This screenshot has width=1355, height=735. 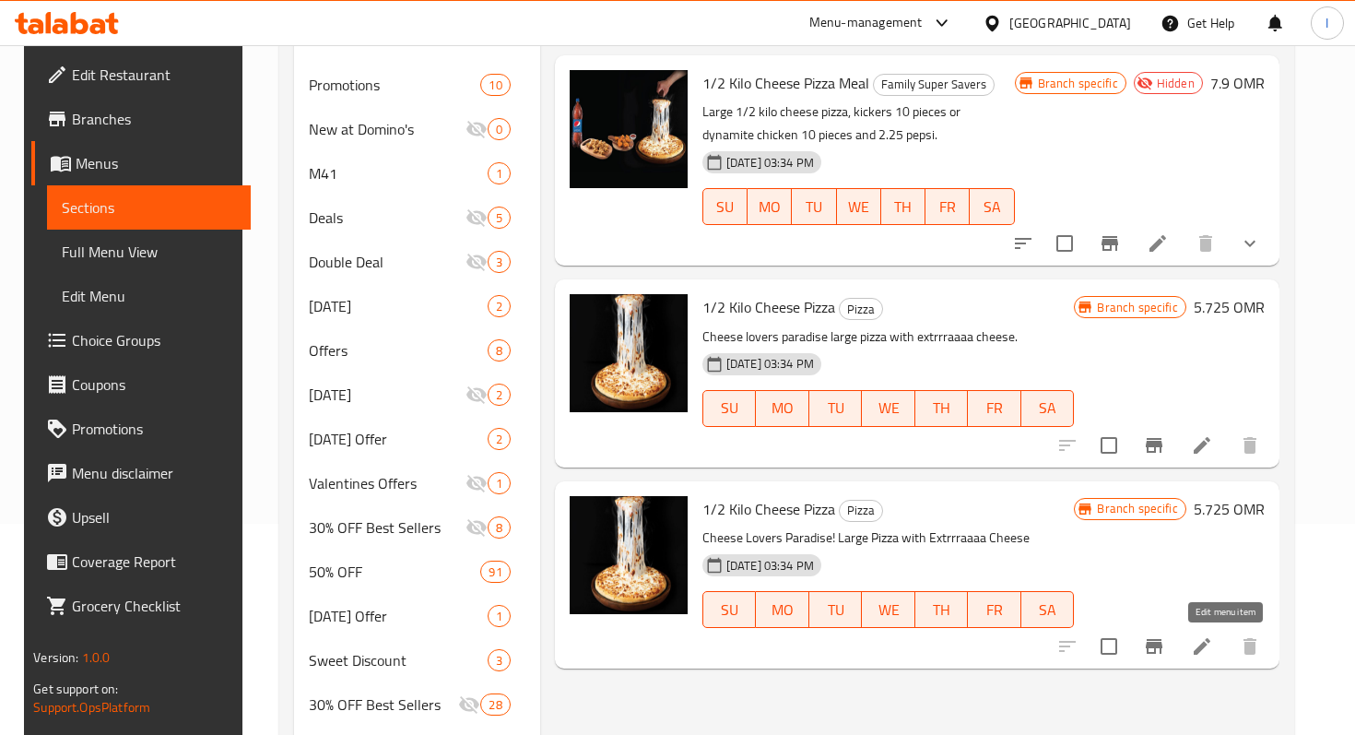 I want to click on div: Sweet Discount3, so click(x=417, y=660).